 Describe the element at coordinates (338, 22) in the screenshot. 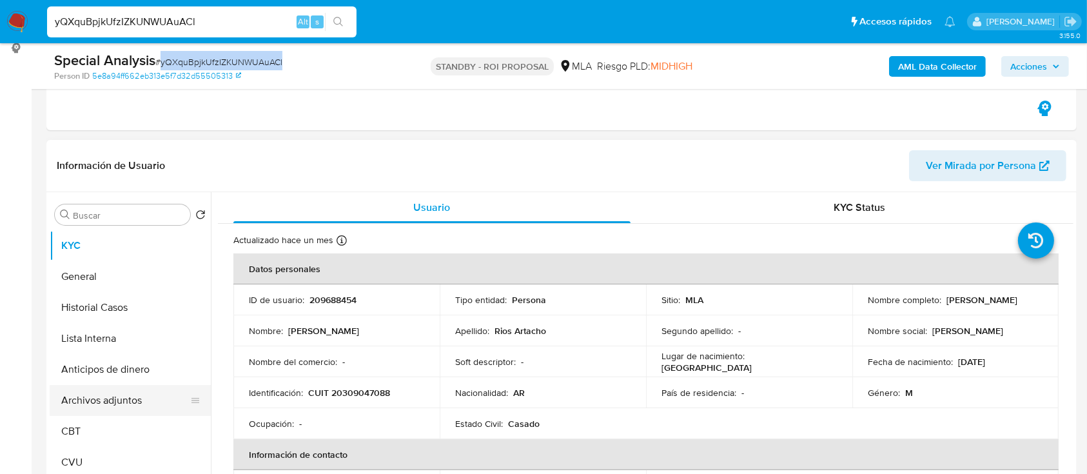

I see `button: search-icon` at that location.